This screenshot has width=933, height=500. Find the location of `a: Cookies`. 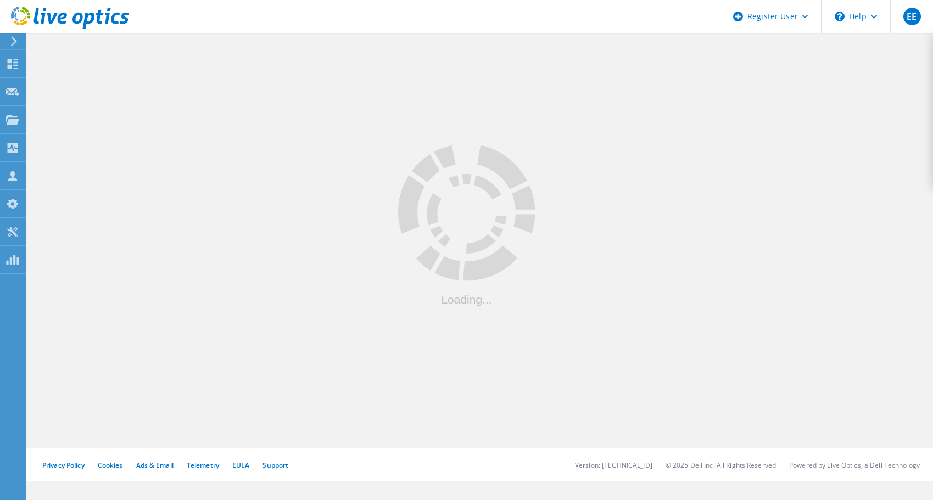

a: Cookies is located at coordinates (110, 465).